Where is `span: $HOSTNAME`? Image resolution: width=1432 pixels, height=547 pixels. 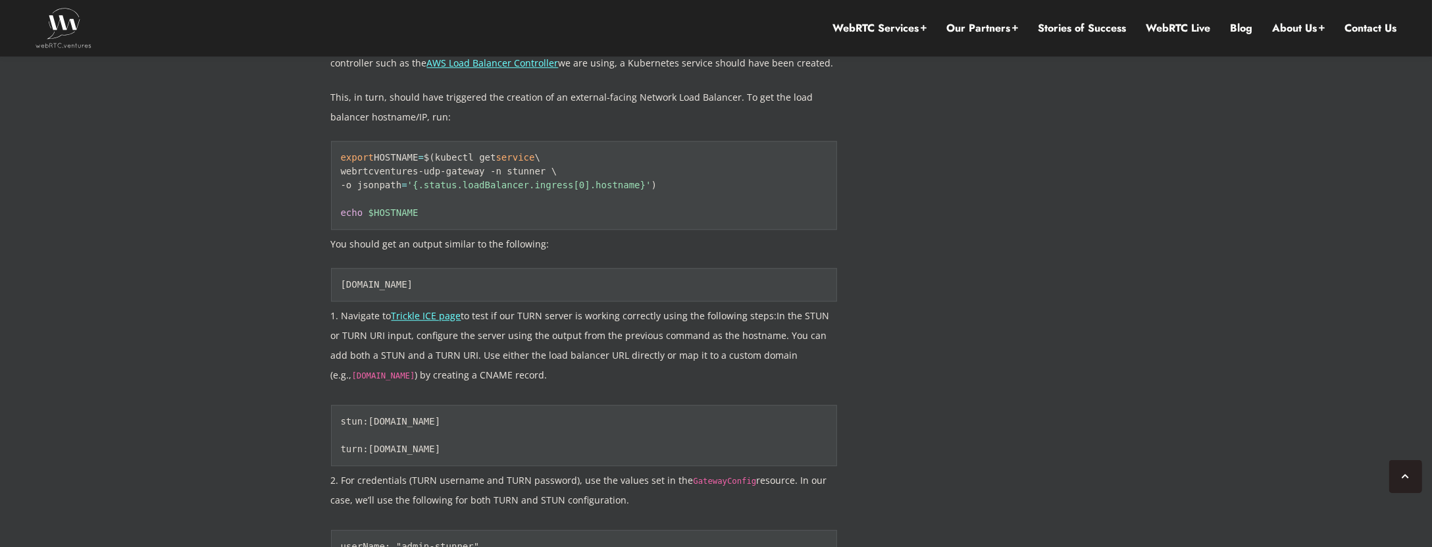 span: $HOSTNAME is located at coordinates (394, 213).